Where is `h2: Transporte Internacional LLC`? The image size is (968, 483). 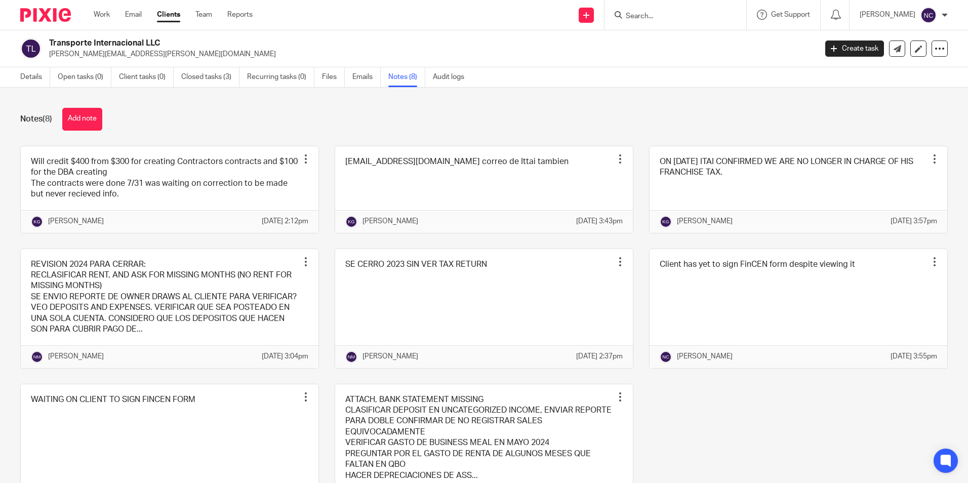 h2: Transporte Internacional LLC is located at coordinates (353, 43).